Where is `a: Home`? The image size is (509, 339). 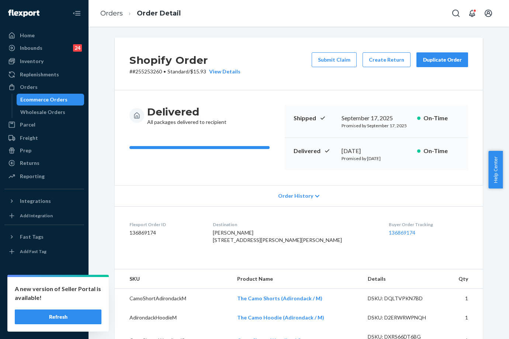
a: Home is located at coordinates (44, 35).